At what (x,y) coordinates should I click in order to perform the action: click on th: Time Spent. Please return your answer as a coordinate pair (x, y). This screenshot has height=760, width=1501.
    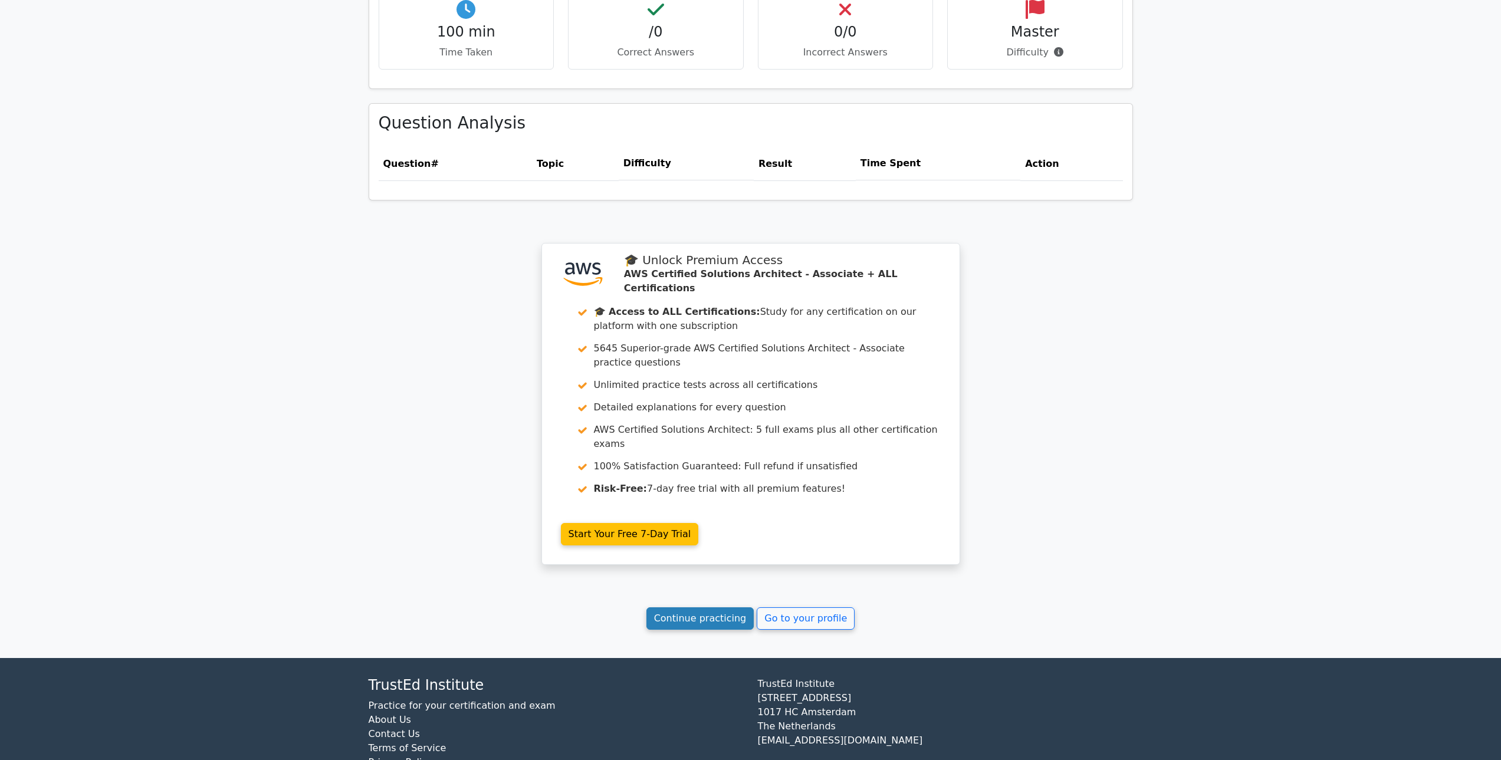
    Looking at the image, I should click on (938, 163).